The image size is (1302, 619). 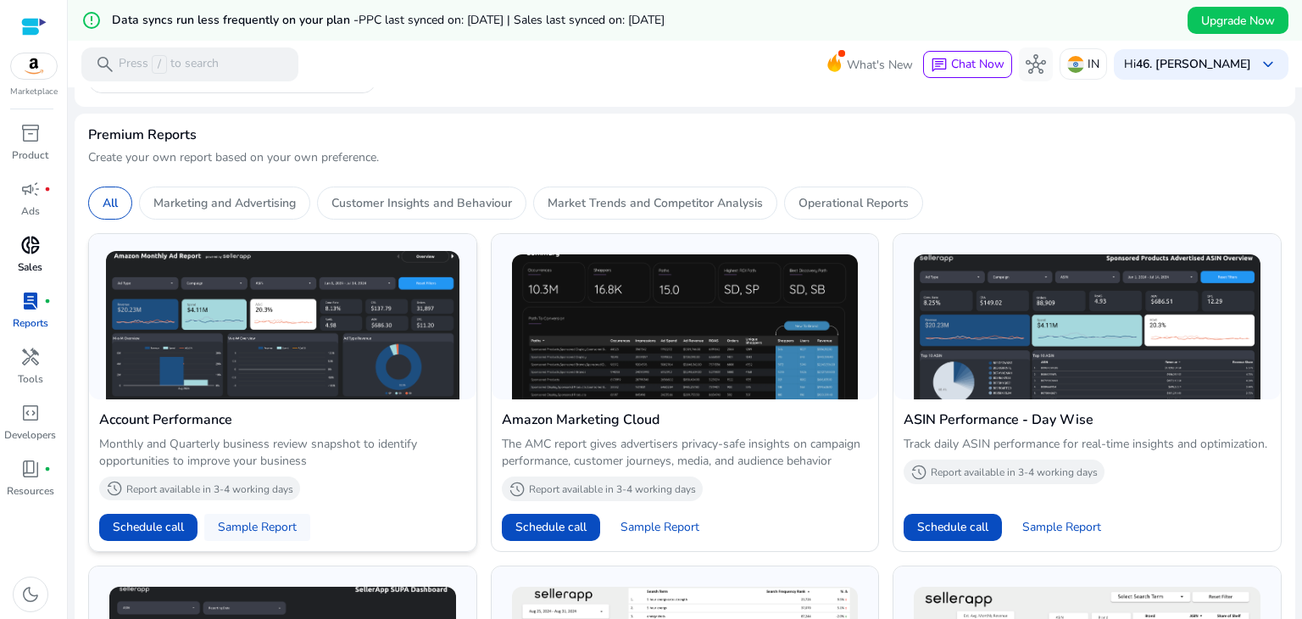 I want to click on p: Reports, so click(x=31, y=323).